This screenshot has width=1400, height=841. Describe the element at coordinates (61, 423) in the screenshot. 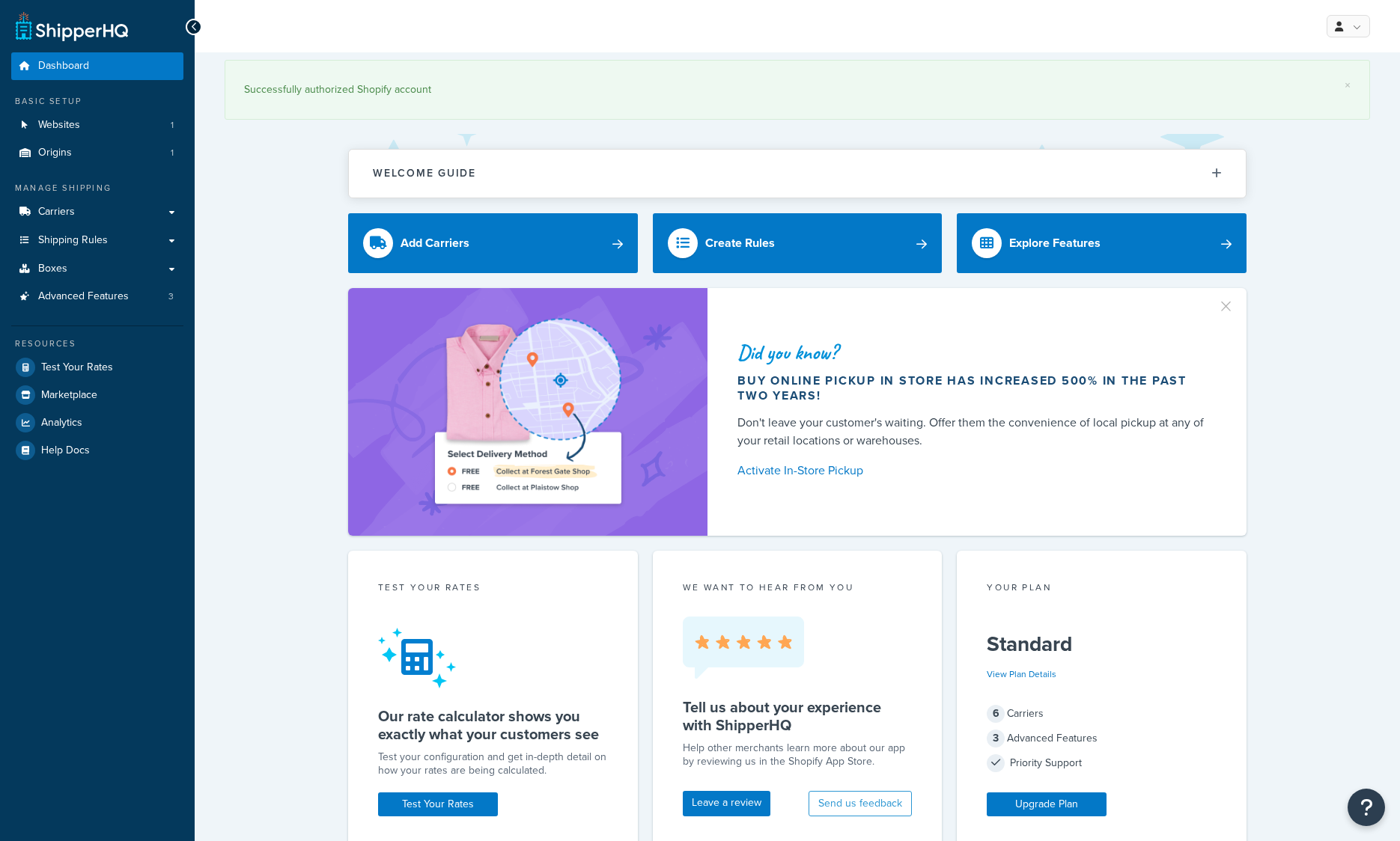

I see `span: Analytics` at that location.